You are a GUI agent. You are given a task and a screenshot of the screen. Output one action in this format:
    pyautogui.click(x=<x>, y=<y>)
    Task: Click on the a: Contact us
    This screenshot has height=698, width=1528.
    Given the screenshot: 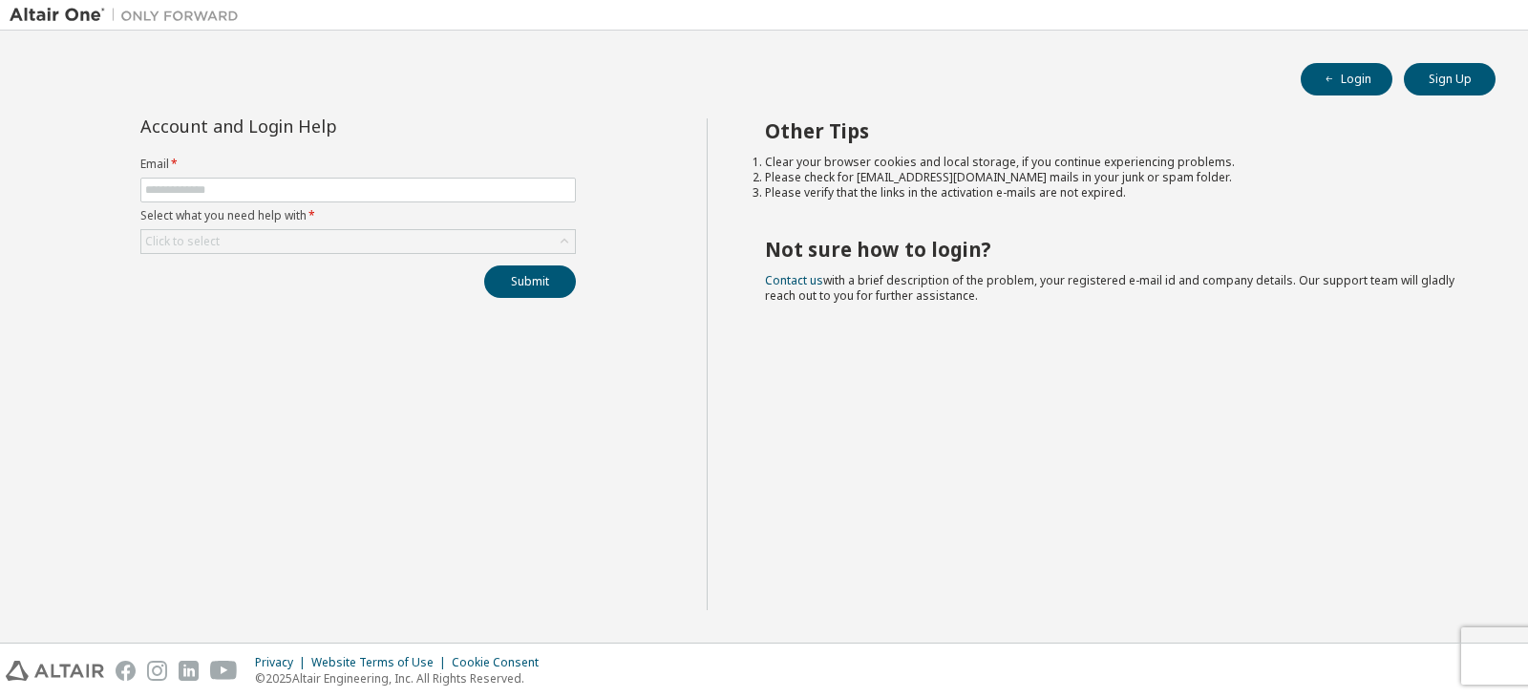 What is the action you would take?
    pyautogui.click(x=794, y=280)
    